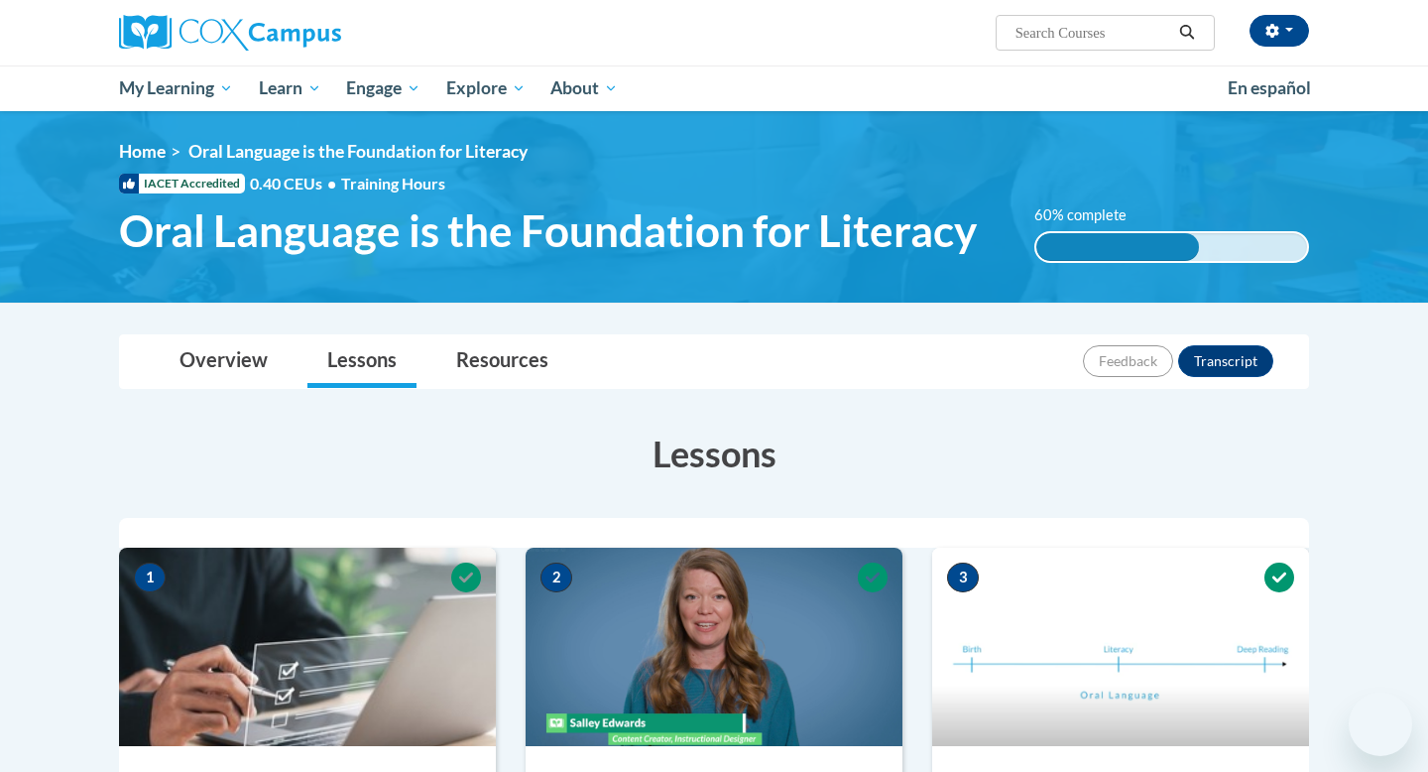 This screenshot has width=1428, height=772. Describe the element at coordinates (176, 88) in the screenshot. I see `a: My Learning` at that location.